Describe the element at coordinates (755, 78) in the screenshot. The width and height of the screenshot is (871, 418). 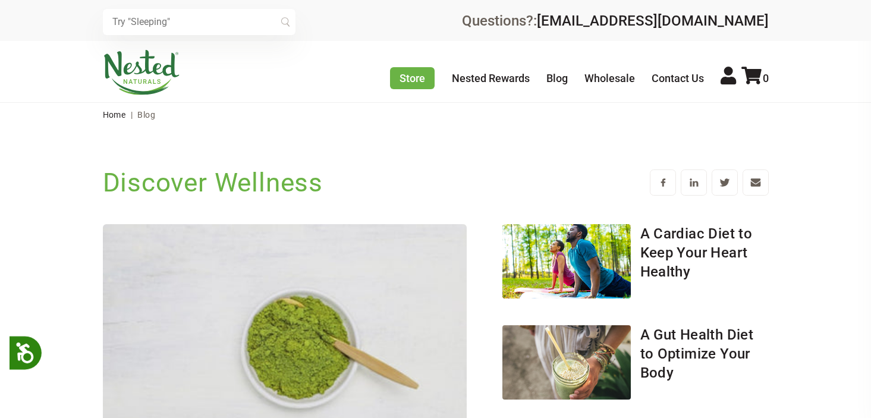
I see `a: 0` at that location.